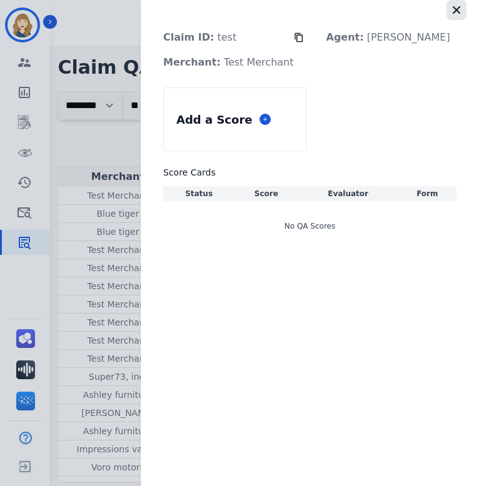 The image size is (479, 486). What do you see at coordinates (188, 37) in the screenshot?
I see `strong: Claim ID:` at bounding box center [188, 37].